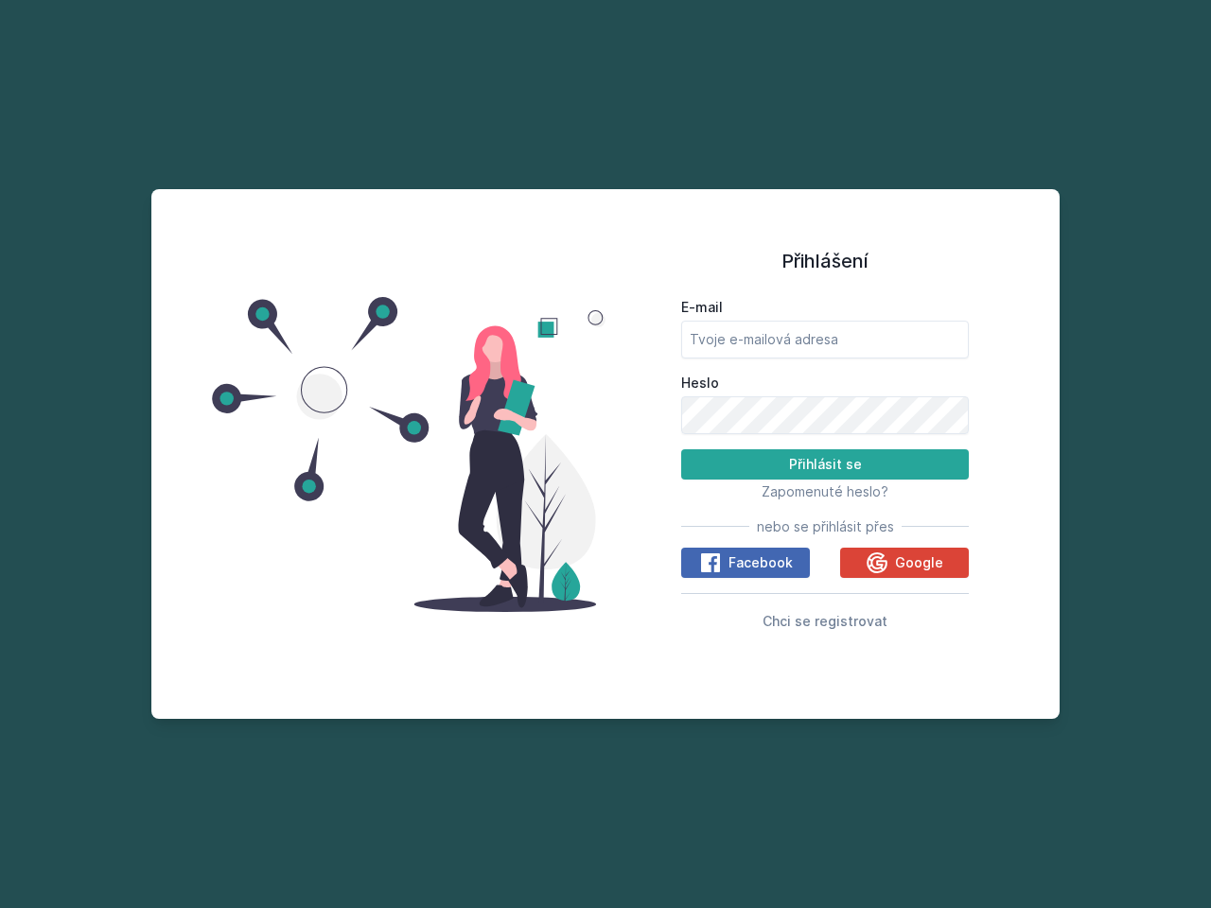  I want to click on button: Google, so click(905, 563).